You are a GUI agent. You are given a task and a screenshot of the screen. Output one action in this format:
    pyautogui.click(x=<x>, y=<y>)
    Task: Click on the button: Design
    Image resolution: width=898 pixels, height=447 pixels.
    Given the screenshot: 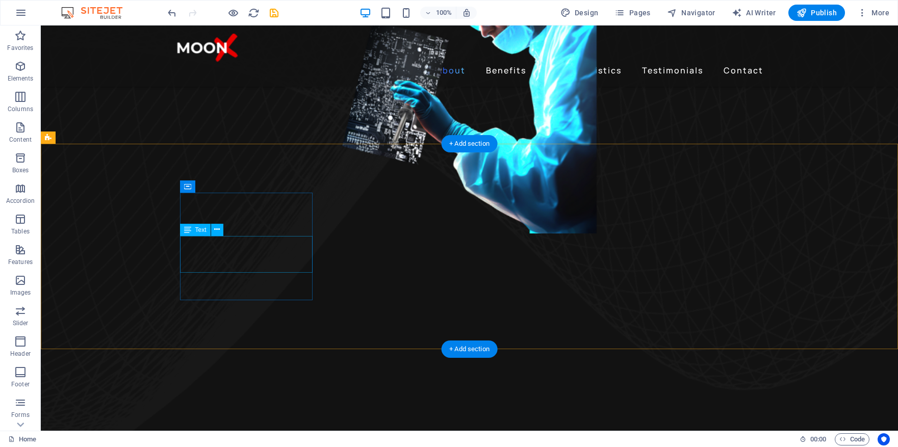 What is the action you would take?
    pyautogui.click(x=579, y=13)
    